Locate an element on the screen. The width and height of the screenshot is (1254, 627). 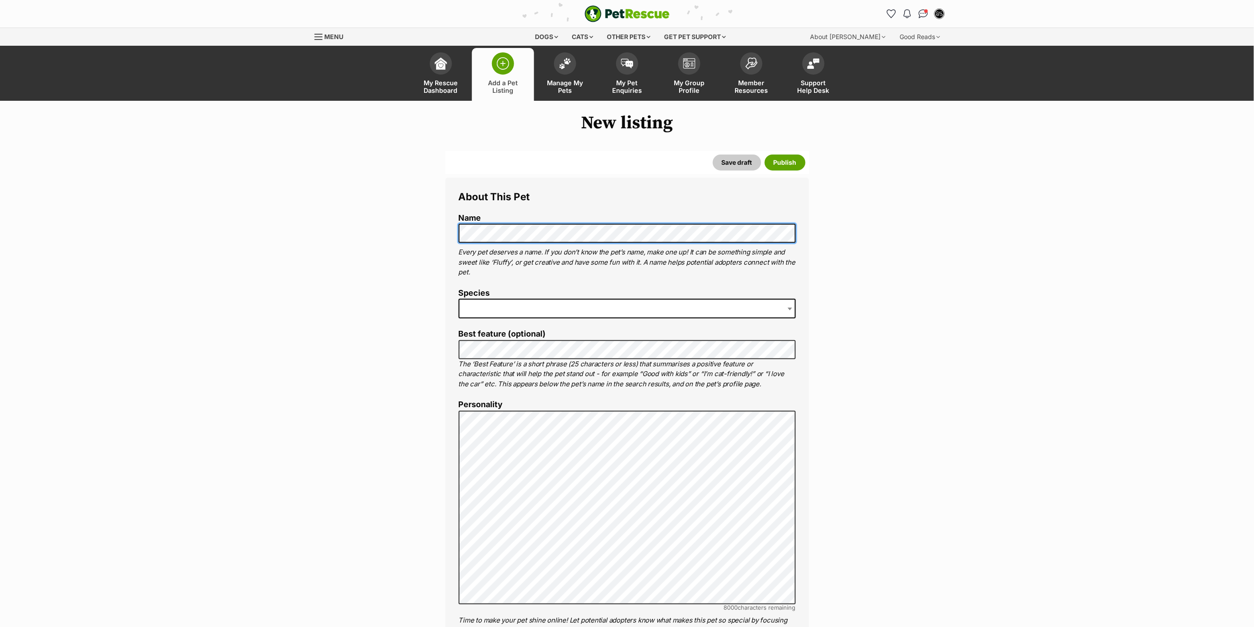
span: Support Help Desk is located at coordinates (814, 87).